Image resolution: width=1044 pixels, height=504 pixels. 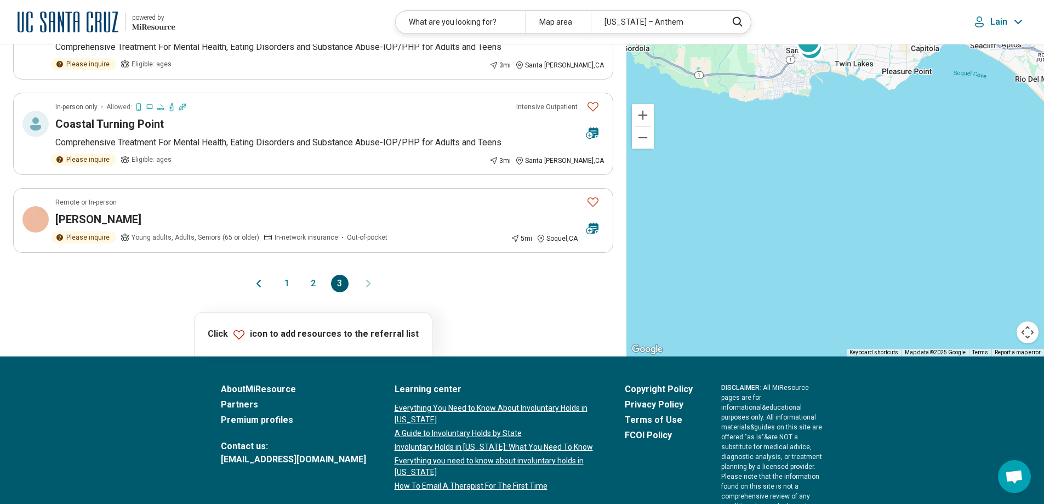 I want to click on p: Lain, so click(x=999, y=22).